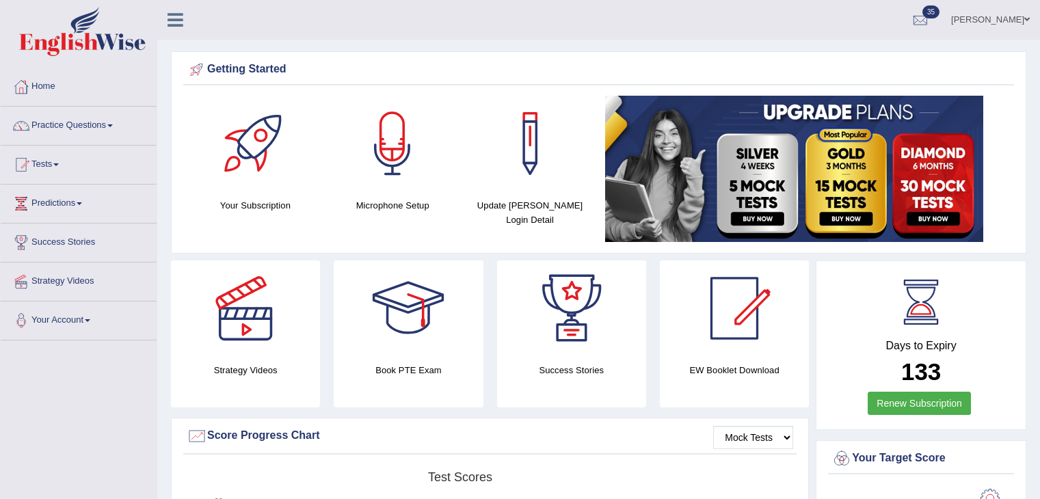  Describe the element at coordinates (921, 346) in the screenshot. I see `h4: Days to Expiry` at that location.